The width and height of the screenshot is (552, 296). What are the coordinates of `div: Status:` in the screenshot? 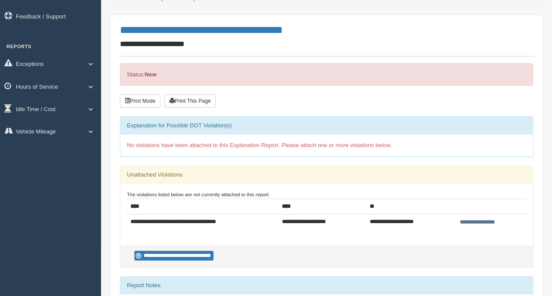 It's located at (326, 74).